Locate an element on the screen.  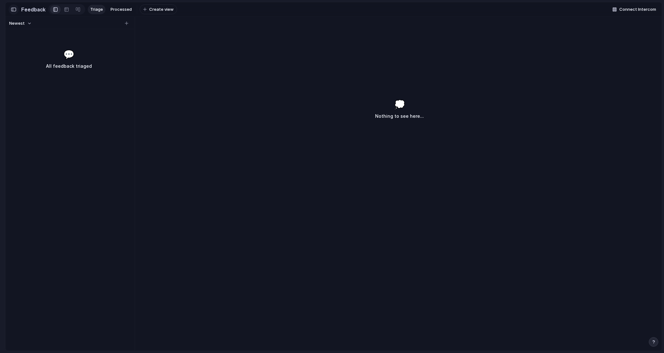
span: Newest is located at coordinates (17, 23).